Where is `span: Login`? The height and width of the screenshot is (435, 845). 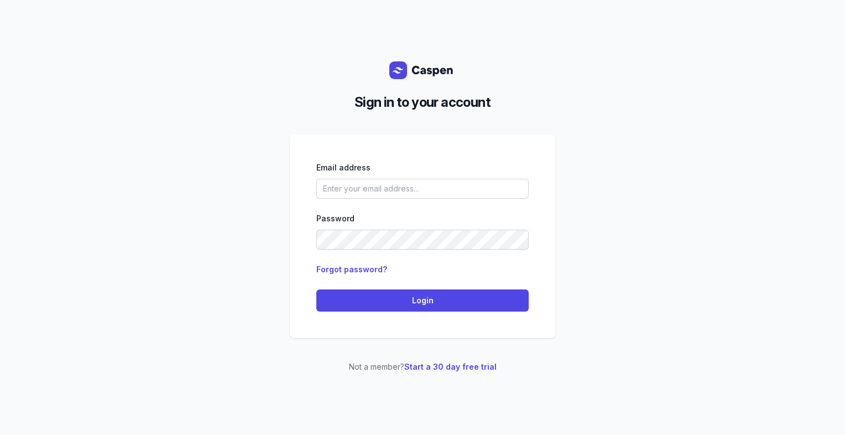
span: Login is located at coordinates (422, 300).